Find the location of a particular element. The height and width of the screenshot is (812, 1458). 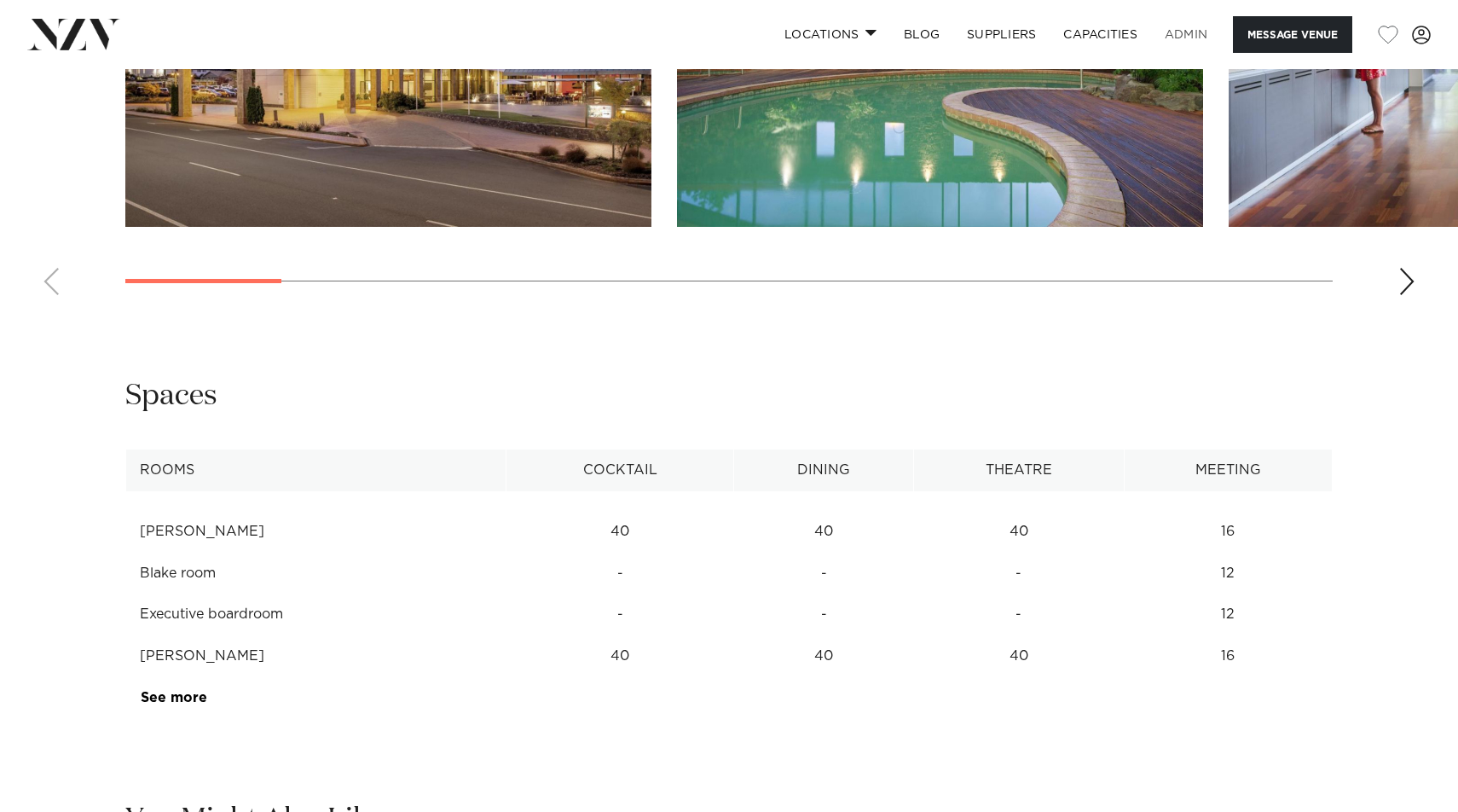

td: Blake room is located at coordinates (316, 573).